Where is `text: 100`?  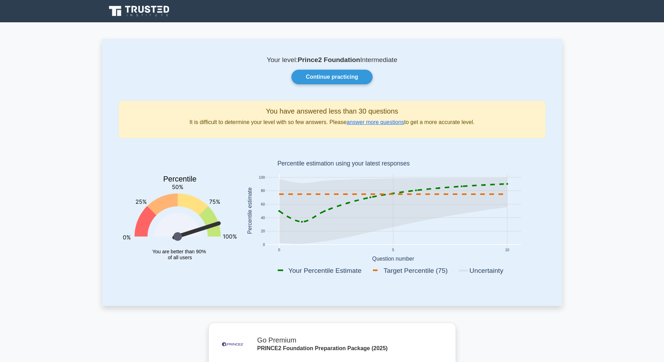
text: 100 is located at coordinates (262, 177).